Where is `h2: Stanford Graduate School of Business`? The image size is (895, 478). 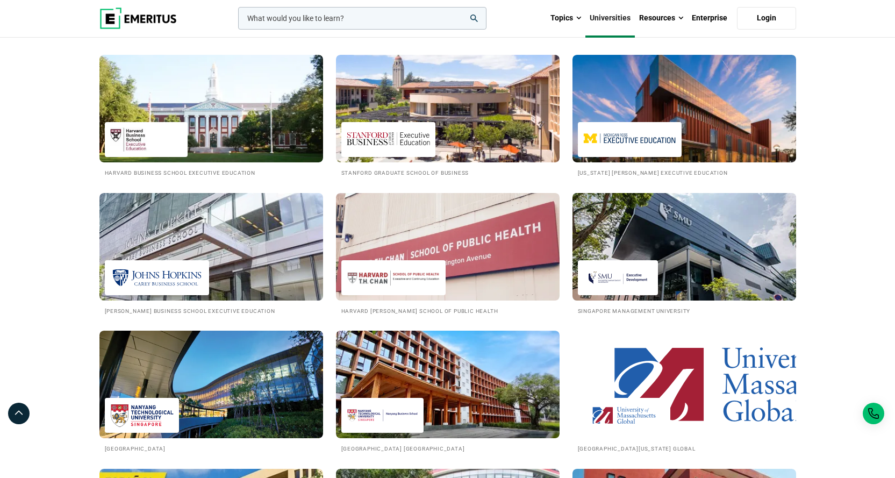 h2: Stanford Graduate School of Business is located at coordinates (448, 172).